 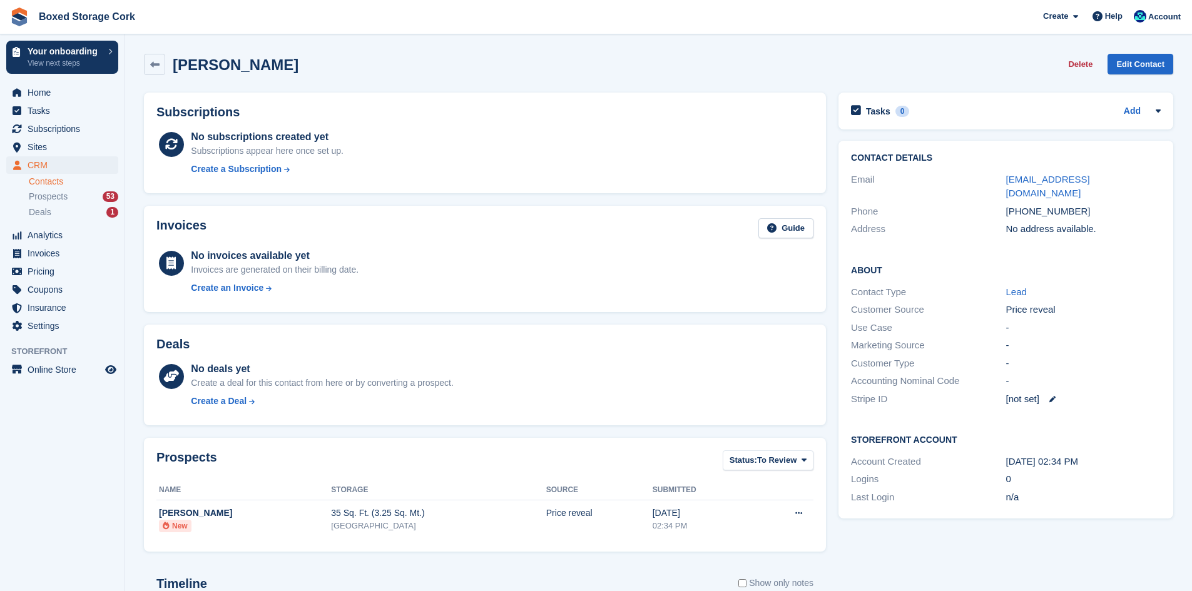 I want to click on th: Storage, so click(x=439, y=491).